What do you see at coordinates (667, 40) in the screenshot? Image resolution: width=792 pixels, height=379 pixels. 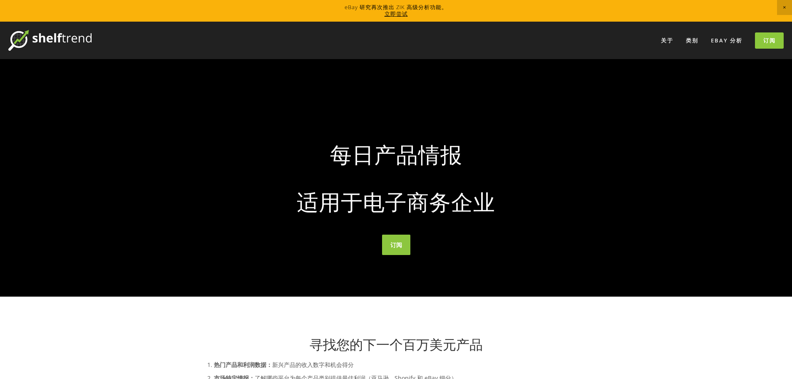 I see `font: 关于` at bounding box center [667, 40].